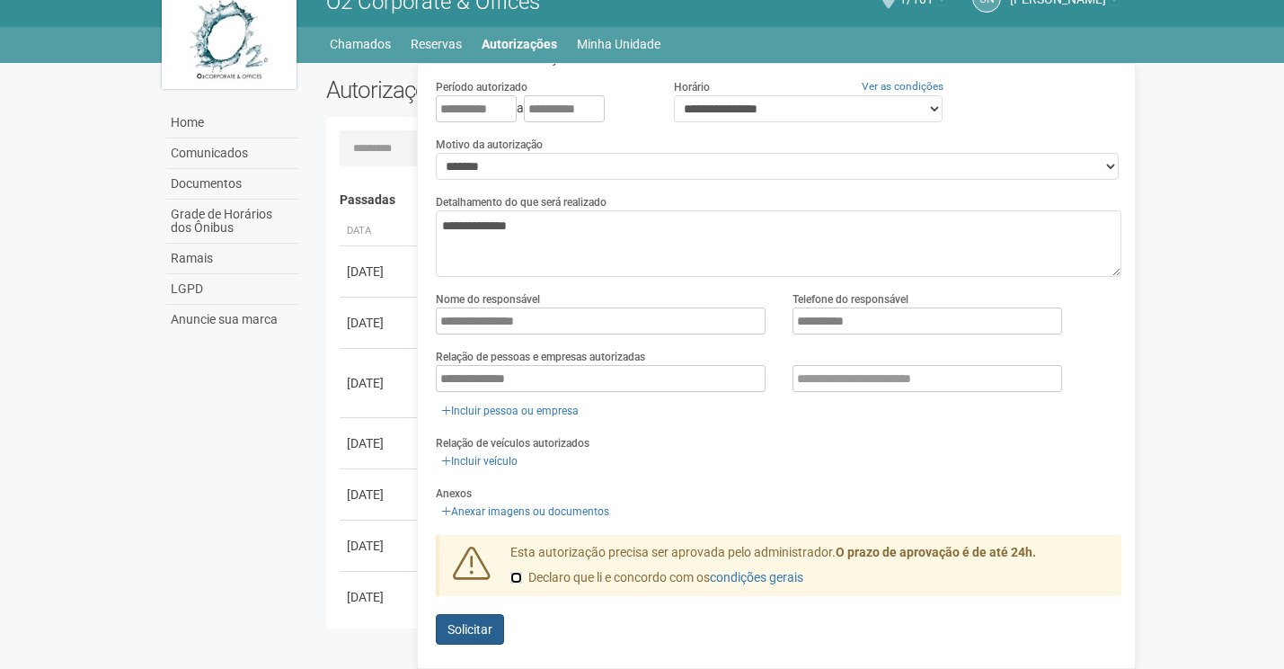 The image size is (1284, 669). Describe the element at coordinates (902, 86) in the screenshot. I see `a: Ver as condições` at that location.